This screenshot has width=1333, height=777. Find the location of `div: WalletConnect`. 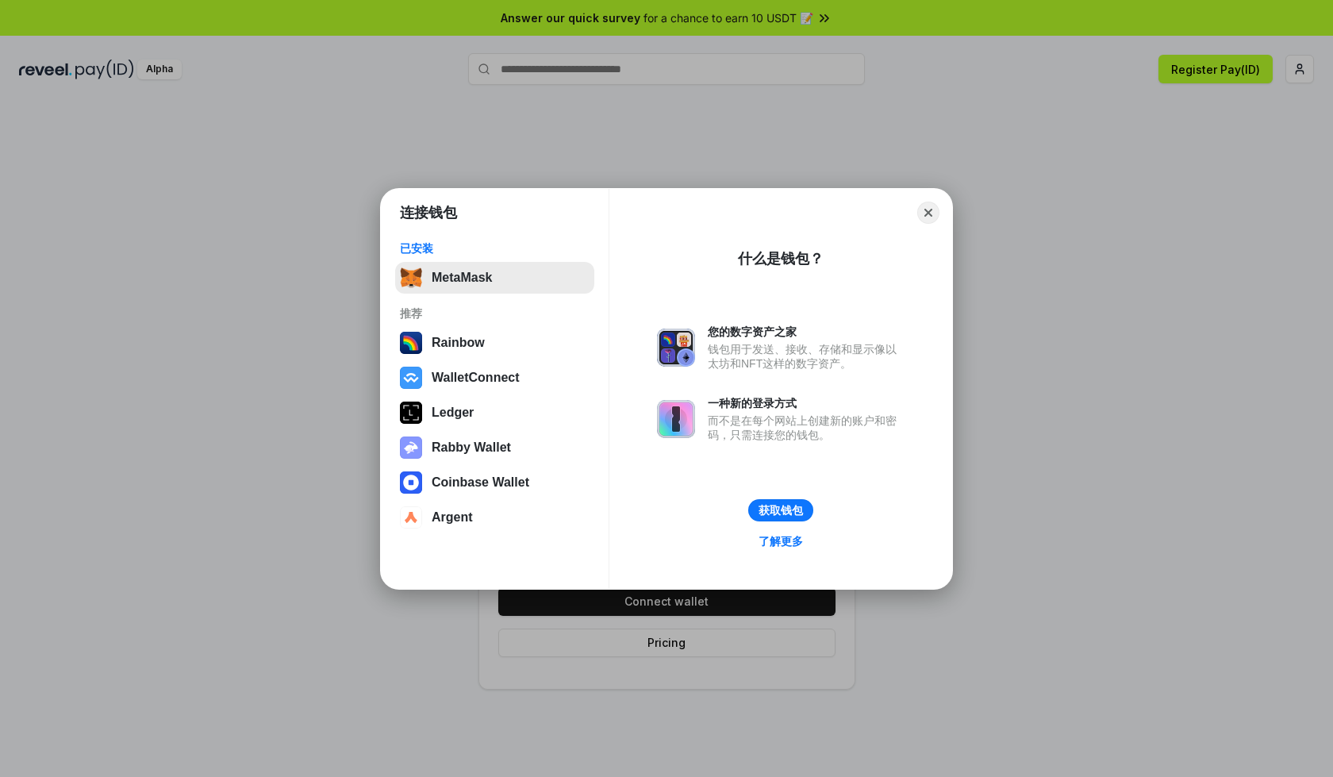

div: WalletConnect is located at coordinates (475, 378).